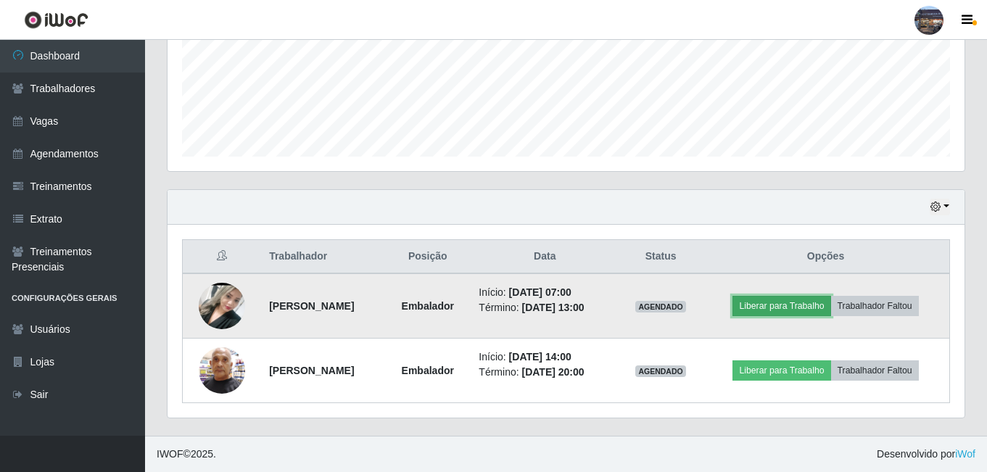  What do you see at coordinates (965, 454) in the screenshot?
I see `a: iWof` at bounding box center [965, 454].